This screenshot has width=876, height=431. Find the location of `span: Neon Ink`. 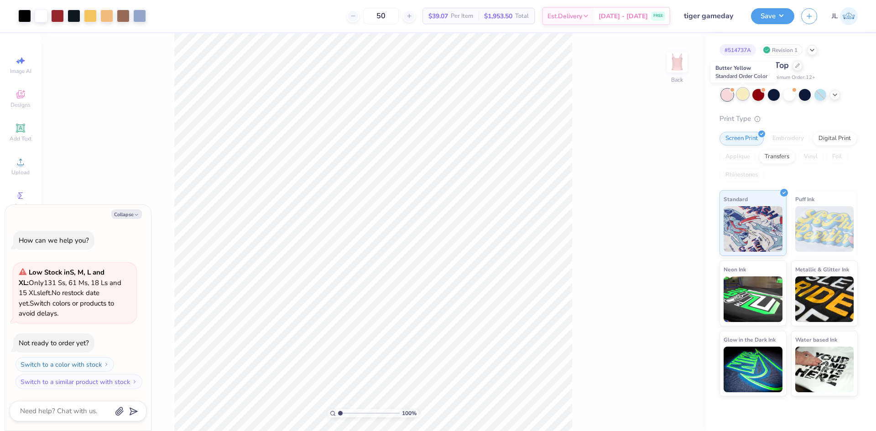

span: Neon Ink is located at coordinates (735, 269).